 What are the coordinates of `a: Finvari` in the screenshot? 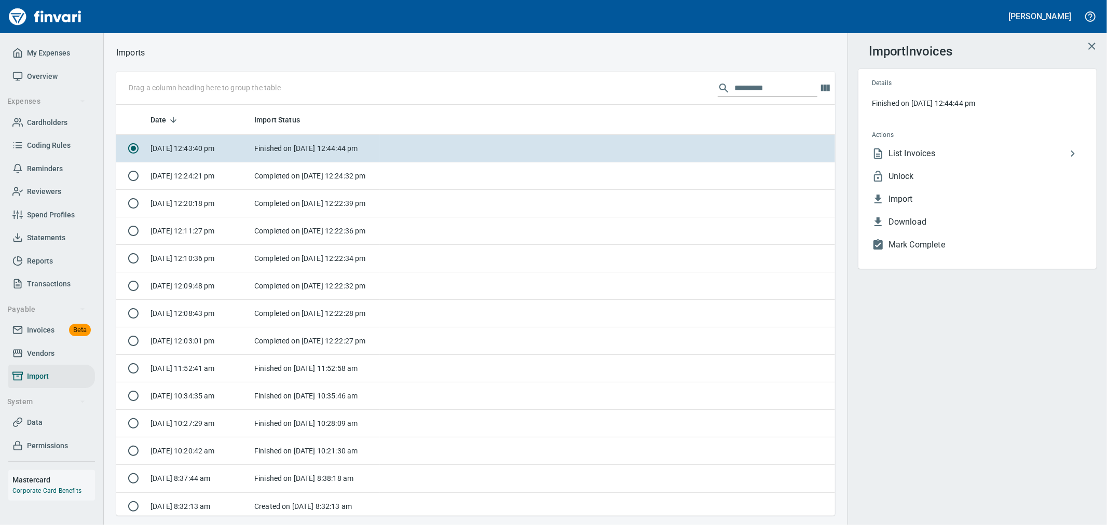 It's located at (45, 17).